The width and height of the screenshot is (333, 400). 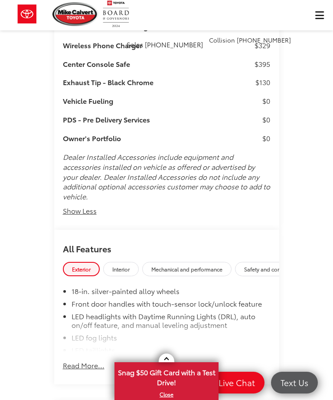 I want to click on a: Live Chat, so click(x=237, y=383).